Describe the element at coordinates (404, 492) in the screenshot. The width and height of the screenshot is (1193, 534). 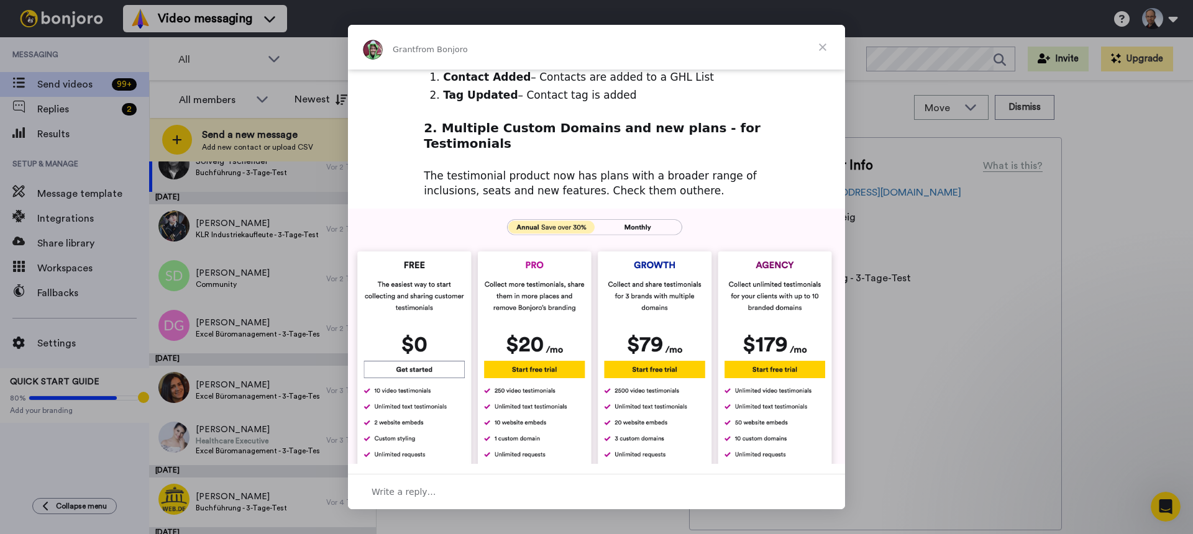
I see `span: Write a reply…` at that location.